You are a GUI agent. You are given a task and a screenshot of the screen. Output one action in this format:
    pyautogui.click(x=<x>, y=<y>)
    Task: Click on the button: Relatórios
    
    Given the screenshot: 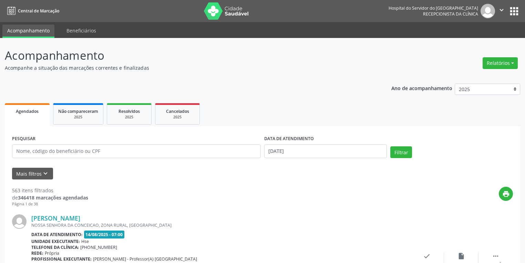 What is the action you would take?
    pyautogui.click(x=500, y=63)
    